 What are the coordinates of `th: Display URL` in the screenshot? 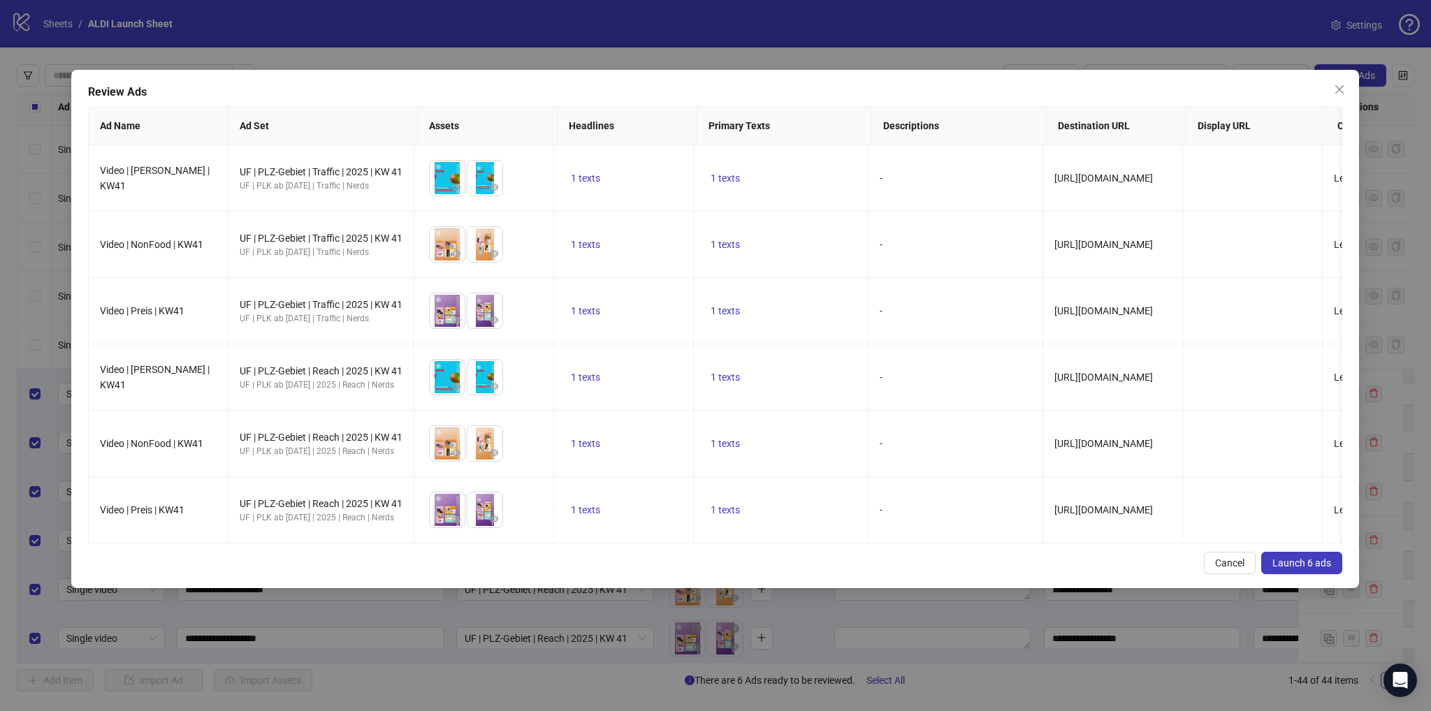 It's located at (1256, 126).